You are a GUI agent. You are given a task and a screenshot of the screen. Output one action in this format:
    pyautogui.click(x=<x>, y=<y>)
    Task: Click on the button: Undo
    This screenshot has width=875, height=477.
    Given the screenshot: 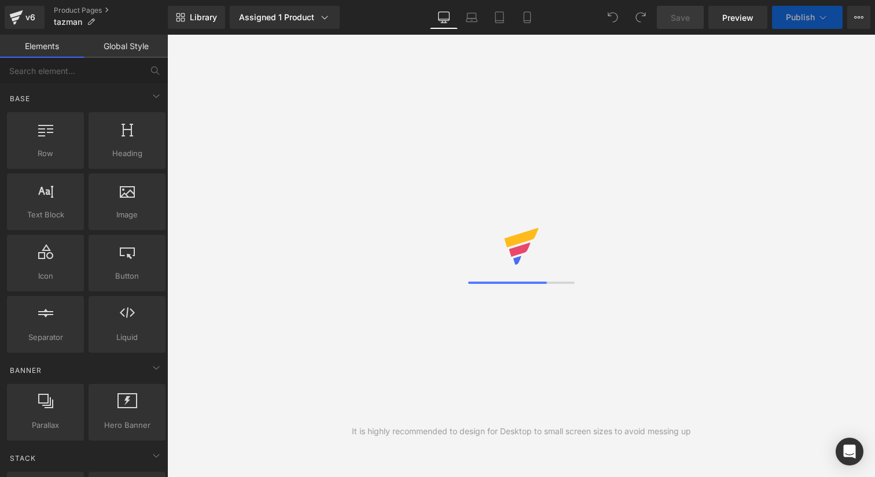 What is the action you would take?
    pyautogui.click(x=613, y=17)
    